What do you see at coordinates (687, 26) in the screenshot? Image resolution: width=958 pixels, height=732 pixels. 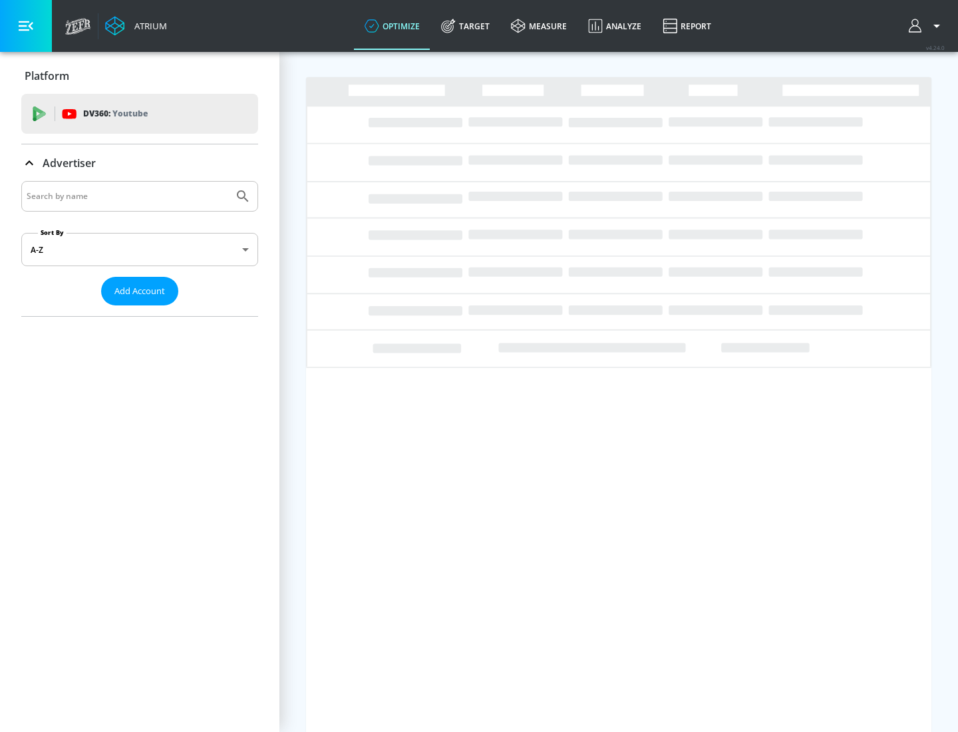 I see `a: Report` at bounding box center [687, 26].